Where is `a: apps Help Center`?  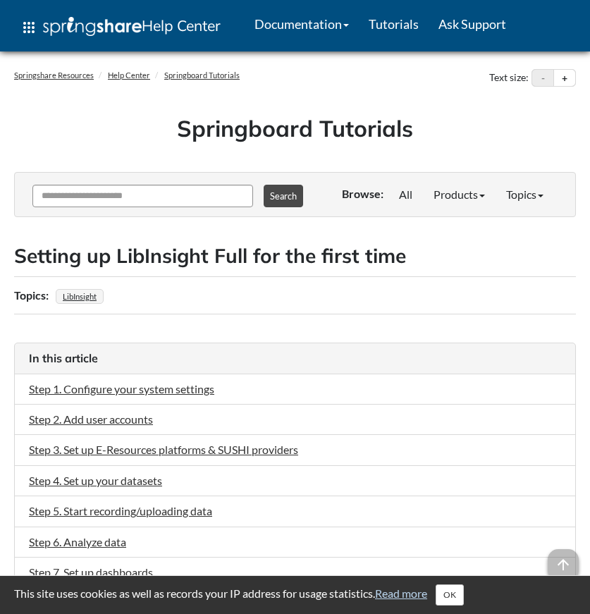 a: apps Help Center is located at coordinates (121, 28).